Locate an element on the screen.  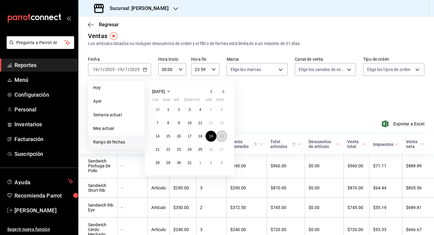
abbr: 9 de julio de 2025 is located at coordinates (179, 123).